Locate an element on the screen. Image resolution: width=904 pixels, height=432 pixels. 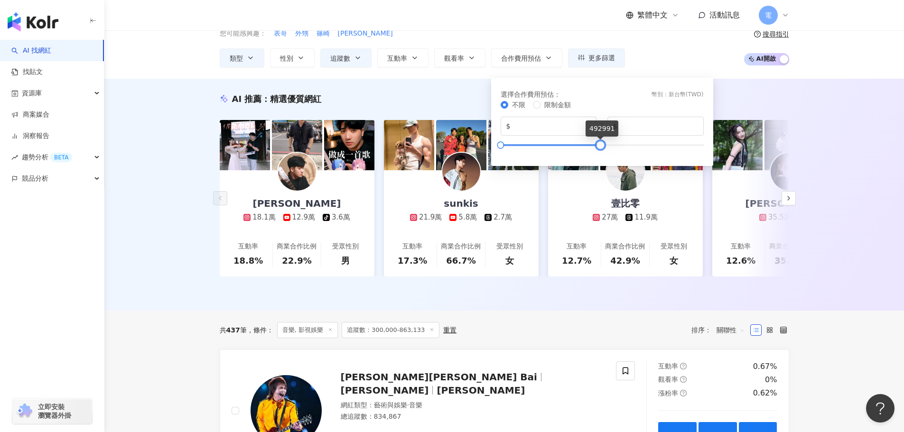
button: 類型 is located at coordinates (242, 58).